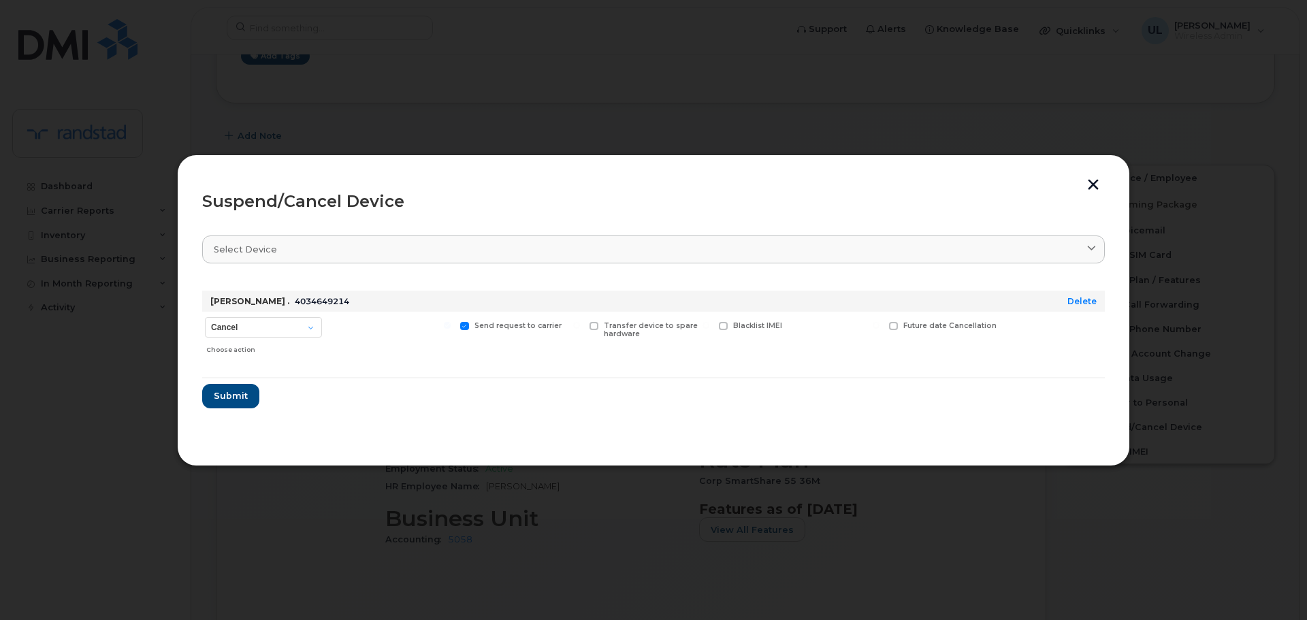  Describe the element at coordinates (706, 326) in the screenshot. I see `input: Blacklist IMEI` at that location.